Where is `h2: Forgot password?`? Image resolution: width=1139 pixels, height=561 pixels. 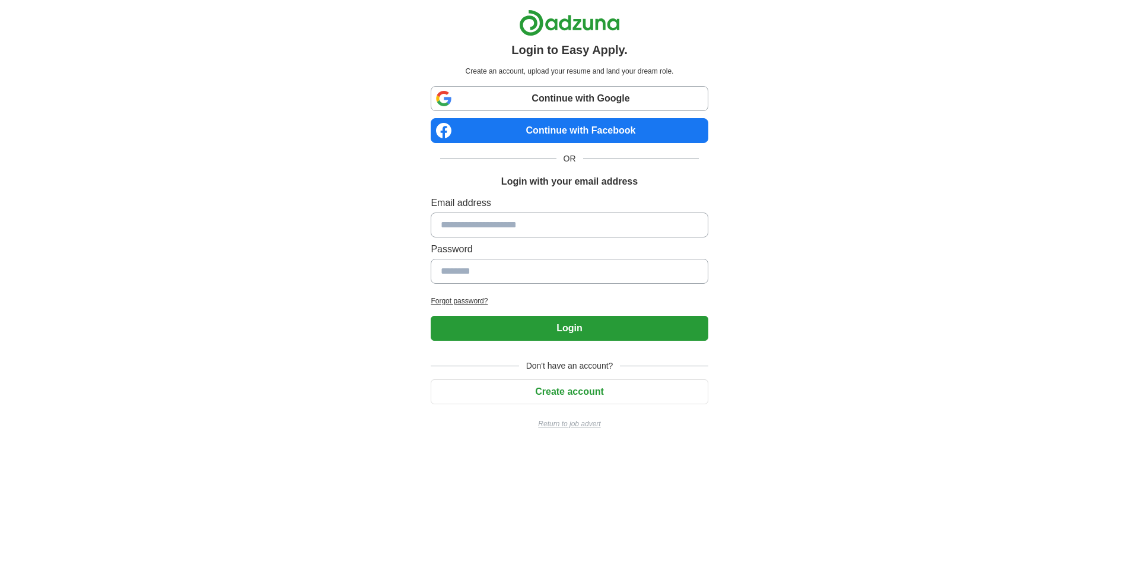 h2: Forgot password? is located at coordinates (569, 301).